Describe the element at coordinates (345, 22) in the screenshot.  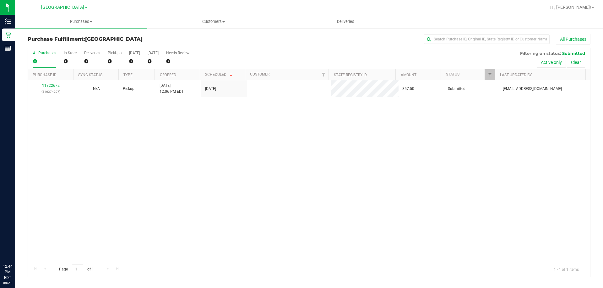
I see `a: Deliveries` at that location.